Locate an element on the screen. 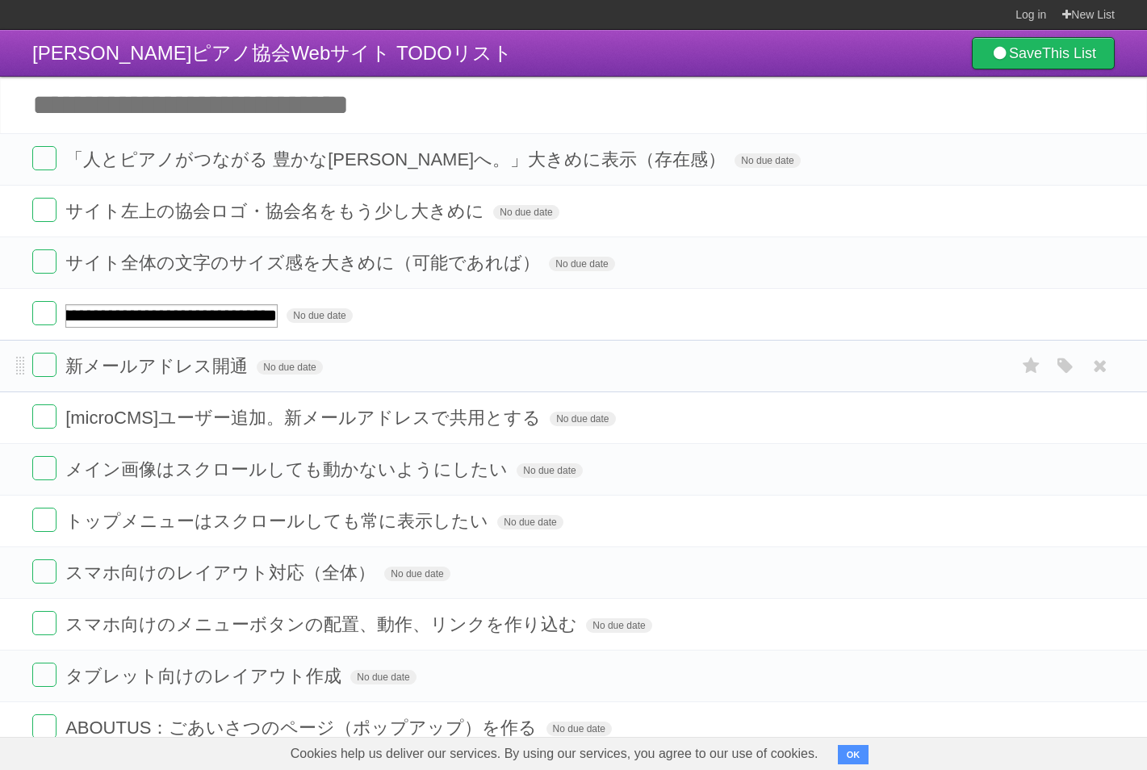  span: Cookies help us deliver our services. By using our services, you agree to our use of cookies. is located at coordinates (554, 754).